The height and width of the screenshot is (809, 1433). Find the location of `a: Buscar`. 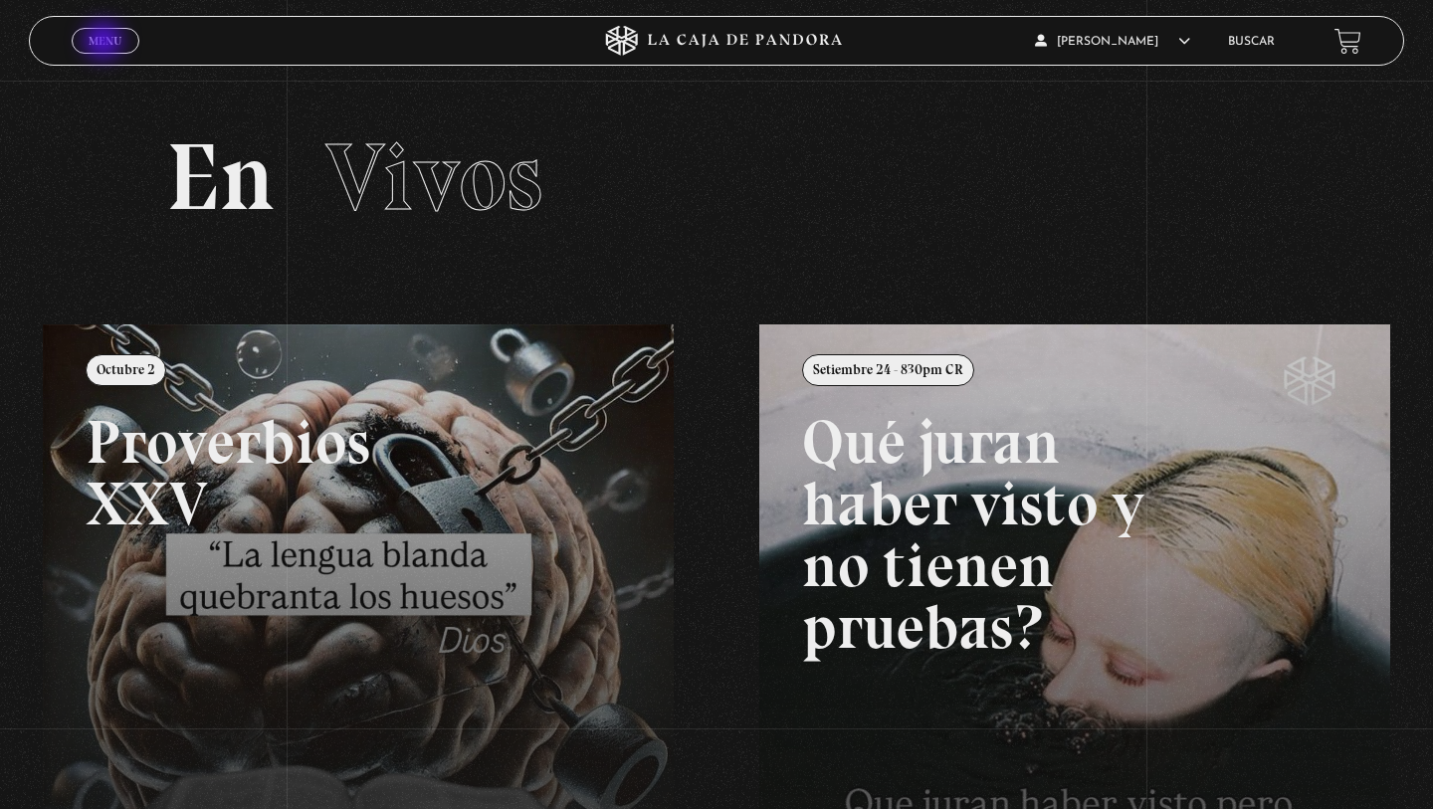

a: Buscar is located at coordinates (1251, 42).